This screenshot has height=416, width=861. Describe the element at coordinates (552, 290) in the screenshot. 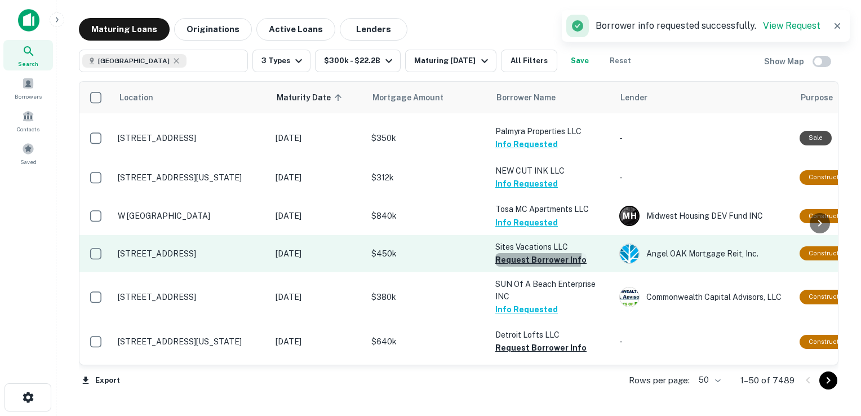

I see `p: SUN Of A Beach Enterprise INC` at that location.